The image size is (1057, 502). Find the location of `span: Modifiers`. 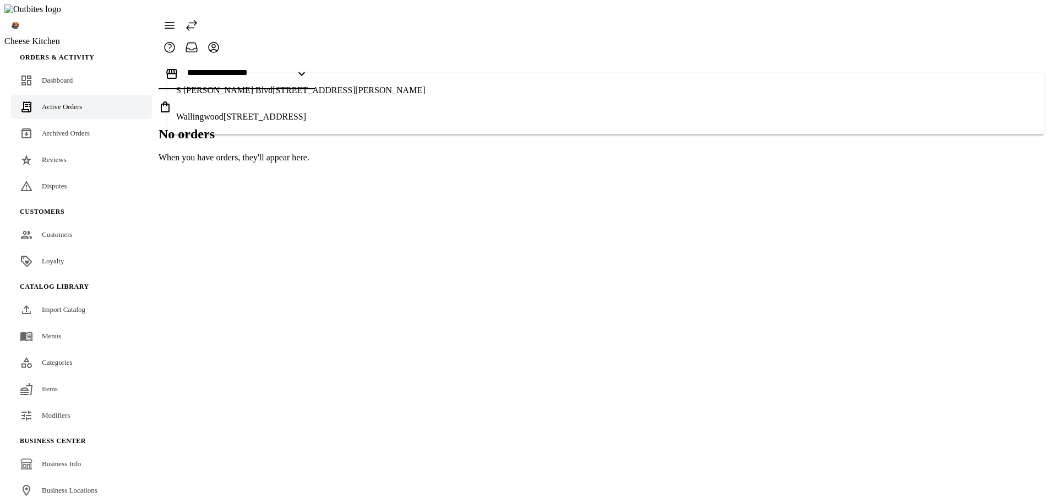

span: Modifiers is located at coordinates (56, 415).